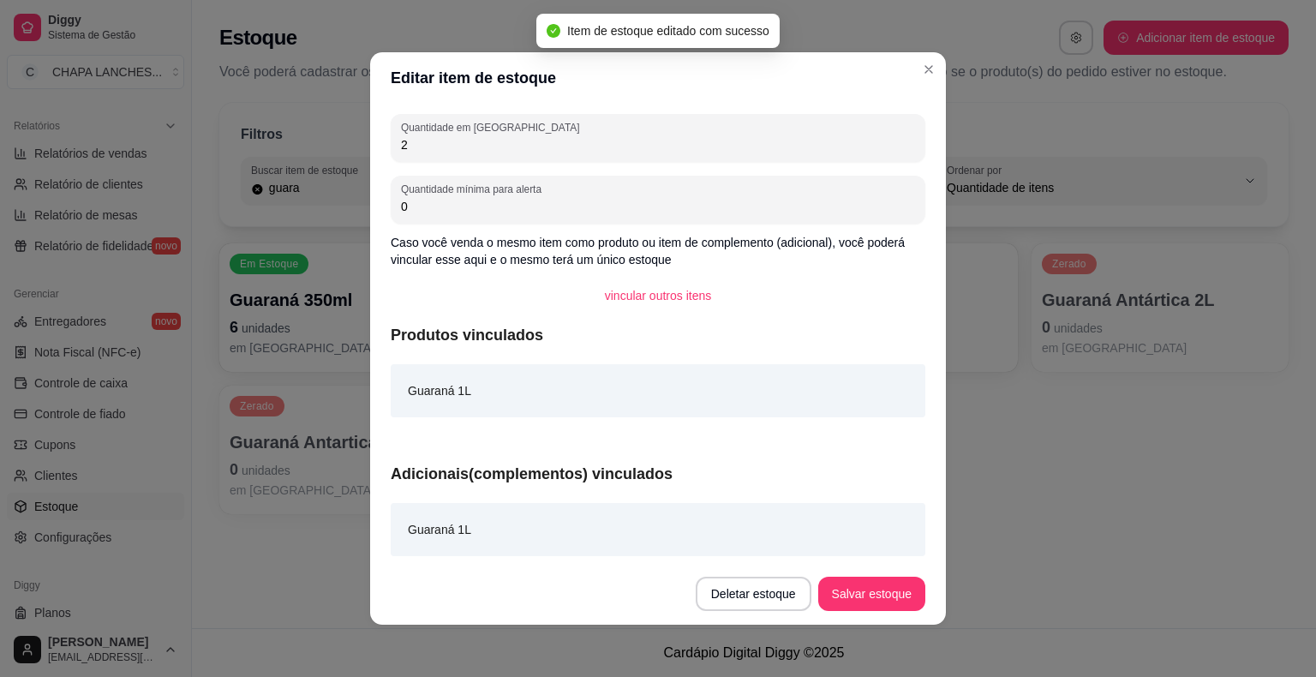 The width and height of the screenshot is (1316, 677). Describe the element at coordinates (658, 145) in the screenshot. I see `input: Quantidade em estoque` at that location.